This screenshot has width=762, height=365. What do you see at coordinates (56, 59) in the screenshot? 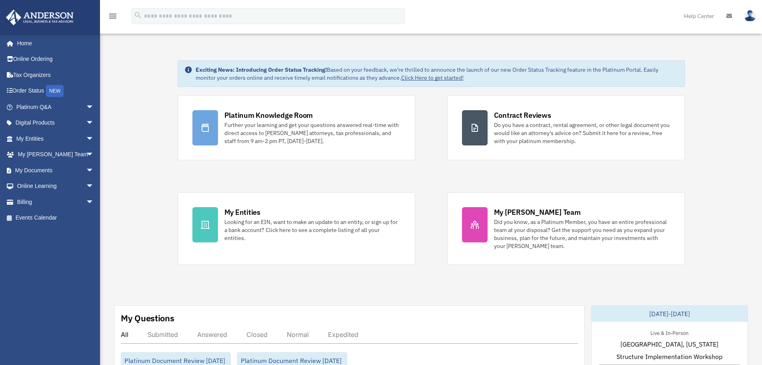
I see `a: Online Ordering` at bounding box center [56, 59].